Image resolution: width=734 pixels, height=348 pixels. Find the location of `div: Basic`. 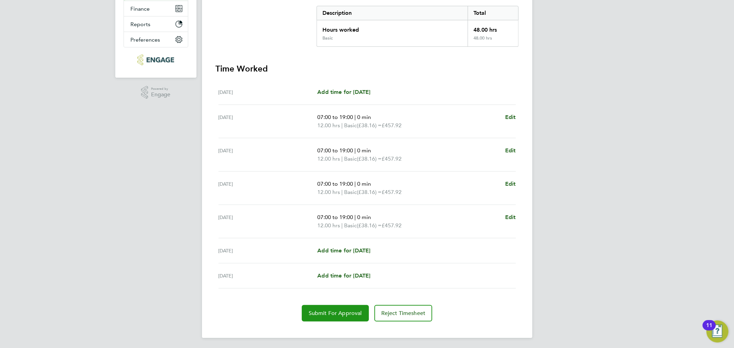

div: Basic is located at coordinates (328, 38).